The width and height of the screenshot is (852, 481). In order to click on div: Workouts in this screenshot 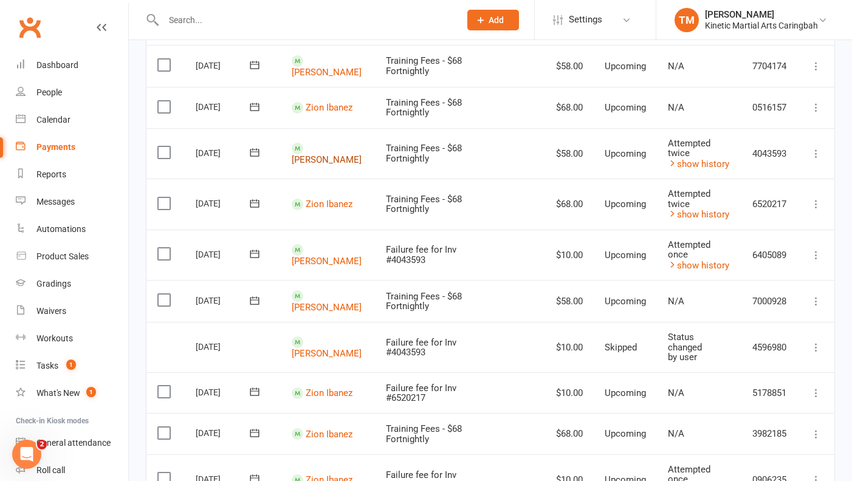, I will do `click(55, 338)`.